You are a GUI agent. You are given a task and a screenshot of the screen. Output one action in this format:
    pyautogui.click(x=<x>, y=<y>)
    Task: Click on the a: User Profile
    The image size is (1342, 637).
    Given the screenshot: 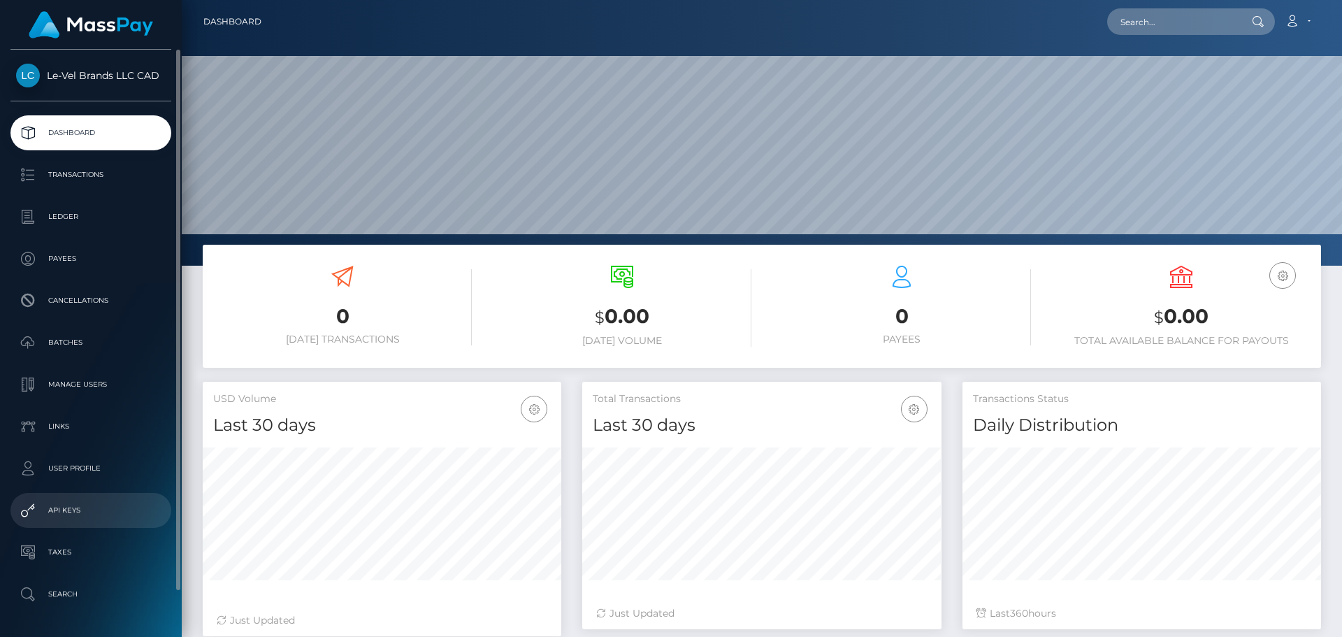 What is the action you would take?
    pyautogui.click(x=91, y=468)
    